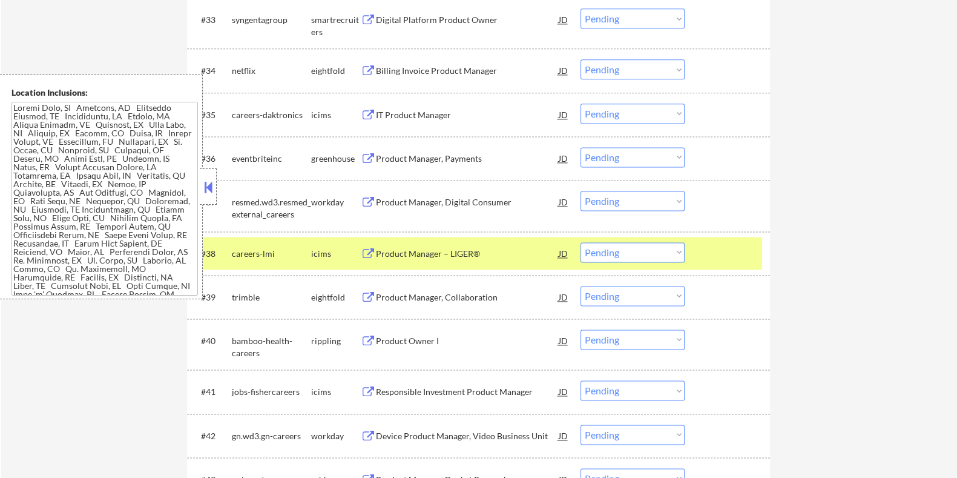 The image size is (957, 478). I want to click on div: #42, so click(211, 436).